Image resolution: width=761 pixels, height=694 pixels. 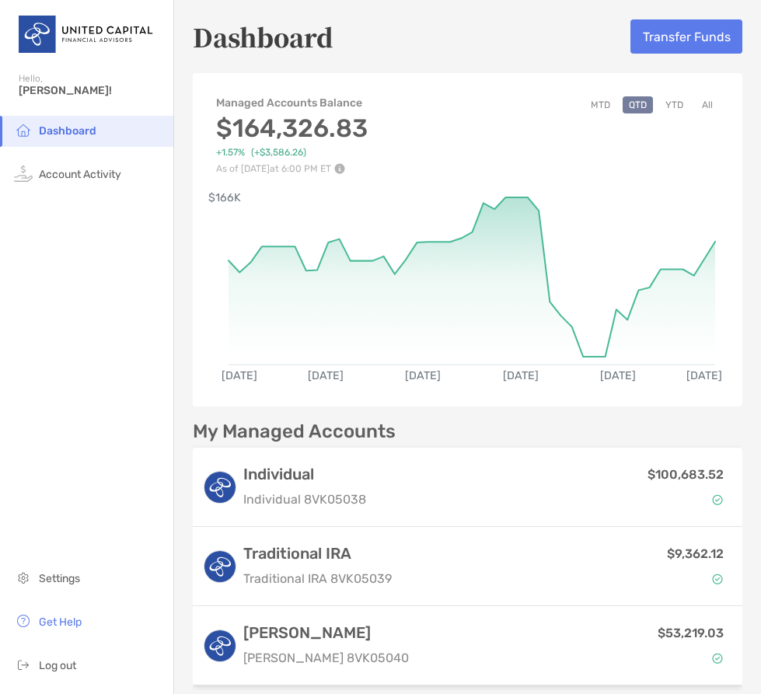 What do you see at coordinates (305, 474) in the screenshot?
I see `h3: Individual` at bounding box center [305, 474].